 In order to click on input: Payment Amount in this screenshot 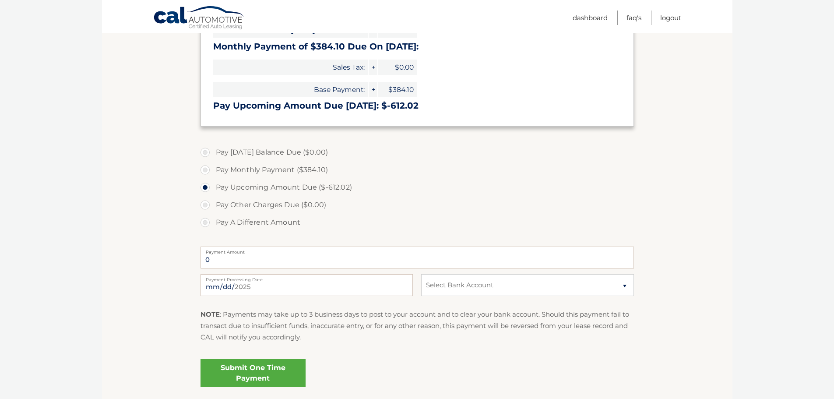, I will do `click(417, 257)`.